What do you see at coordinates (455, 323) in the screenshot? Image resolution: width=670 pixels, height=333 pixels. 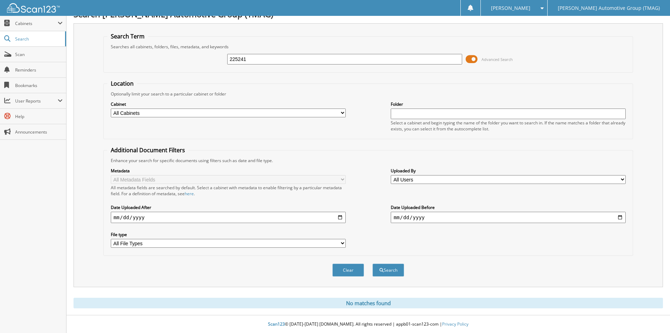 I see `a: Privacy Policy` at bounding box center [455, 323].